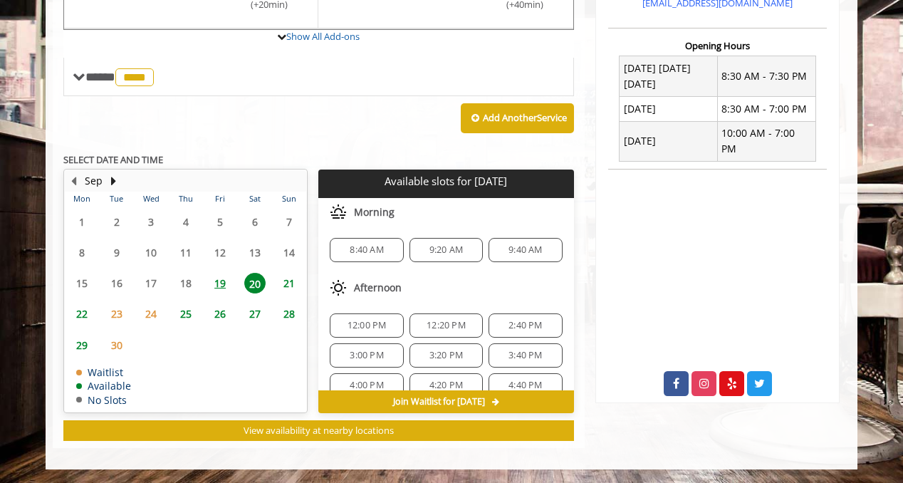  I want to click on span: 12:20 PM, so click(446, 325).